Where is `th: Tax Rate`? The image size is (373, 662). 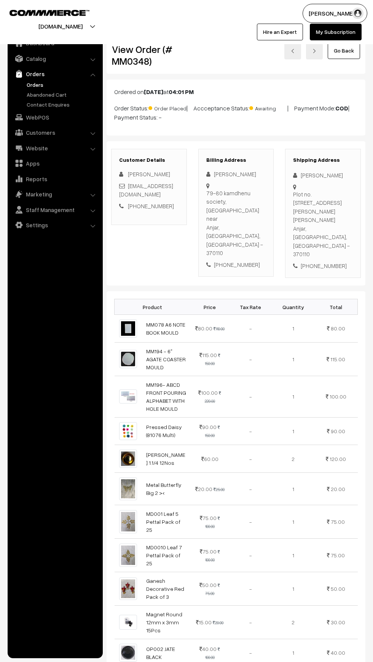 th: Tax Rate is located at coordinates (251, 307).